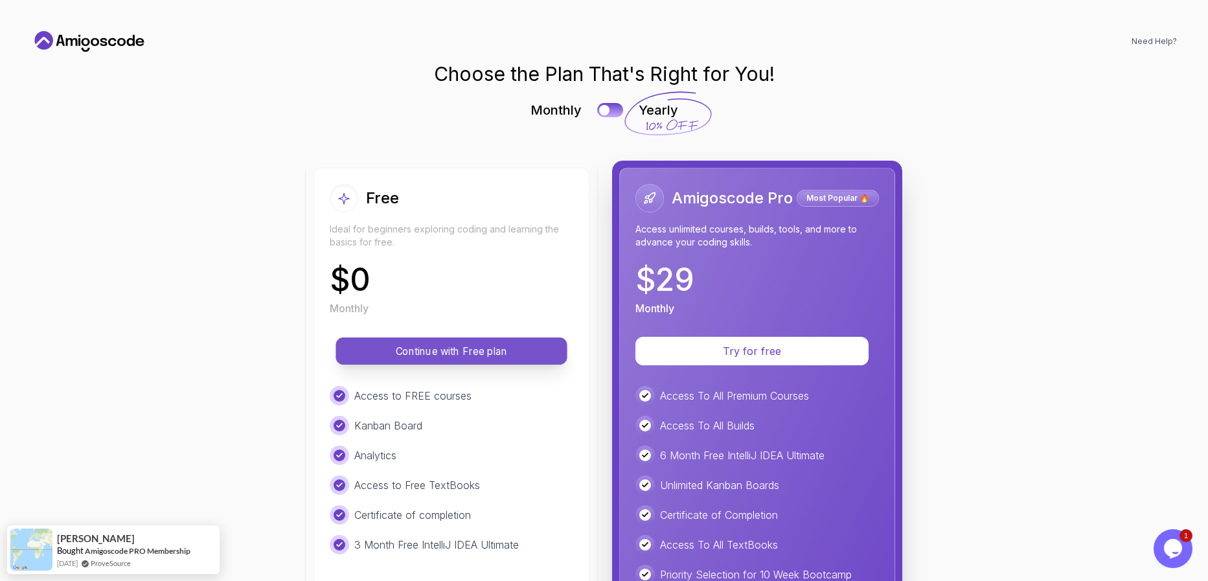 The image size is (1208, 581). Describe the element at coordinates (604, 74) in the screenshot. I see `h1: Choose the Plan That's Right for You!` at that location.